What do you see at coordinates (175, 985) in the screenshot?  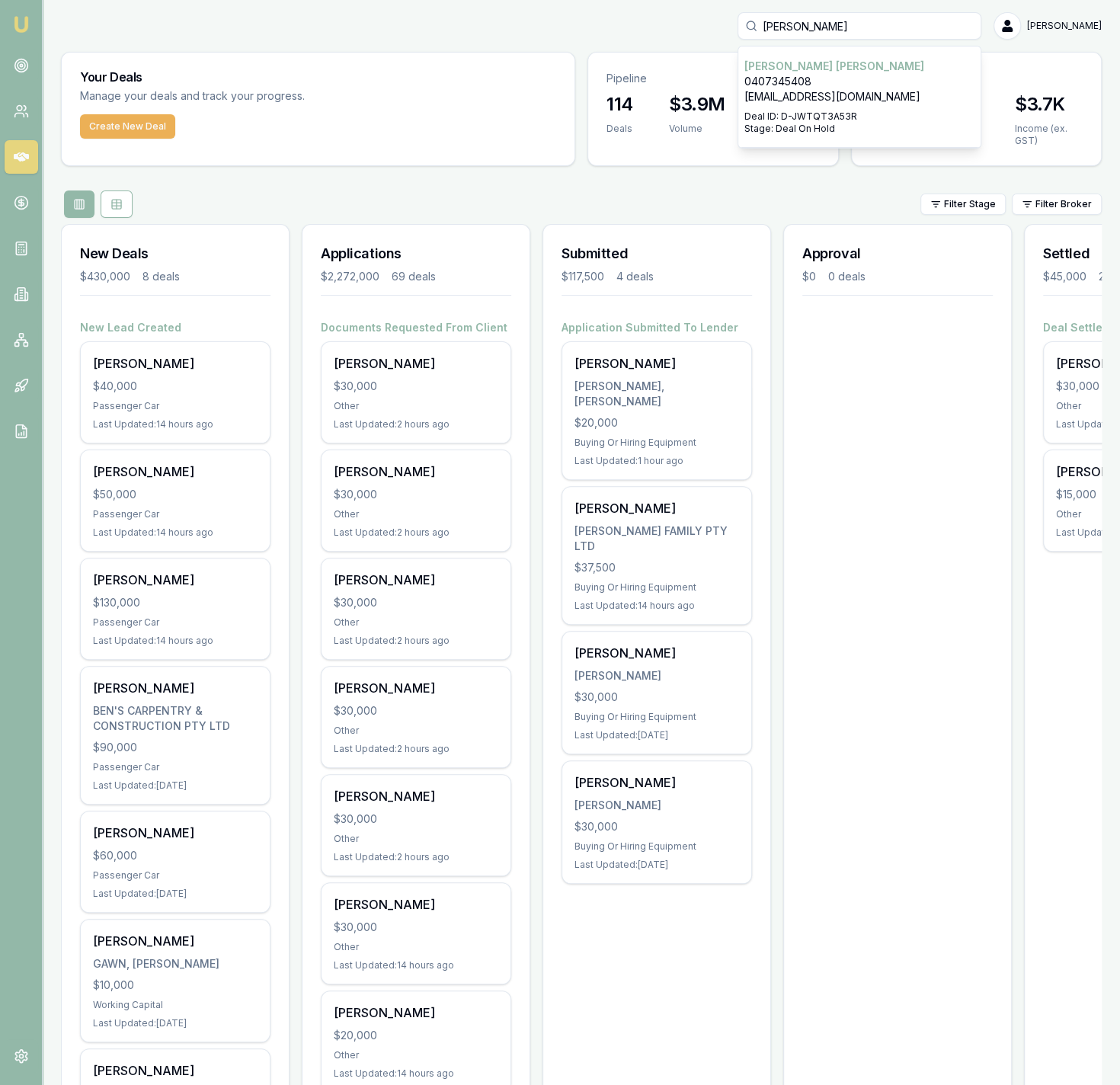 I see `div: $10,000` at bounding box center [175, 985].